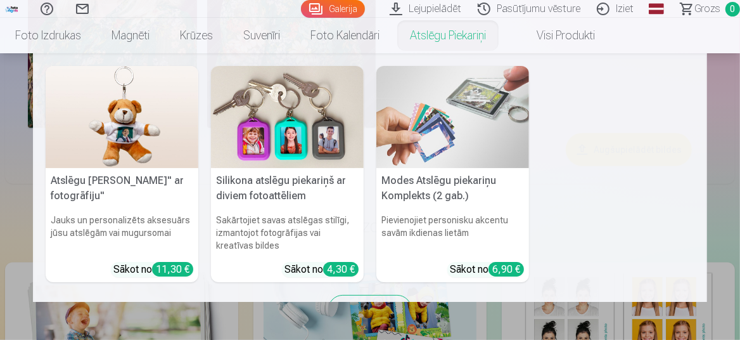 The image size is (740, 340). I want to click on span: Grozs, so click(707, 9).